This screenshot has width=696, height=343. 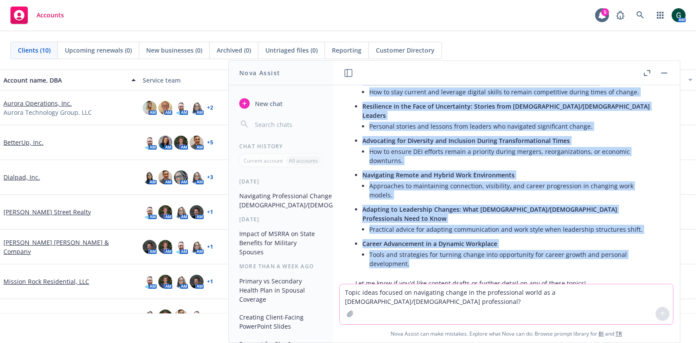 I want to click on span: Accounts, so click(x=50, y=15).